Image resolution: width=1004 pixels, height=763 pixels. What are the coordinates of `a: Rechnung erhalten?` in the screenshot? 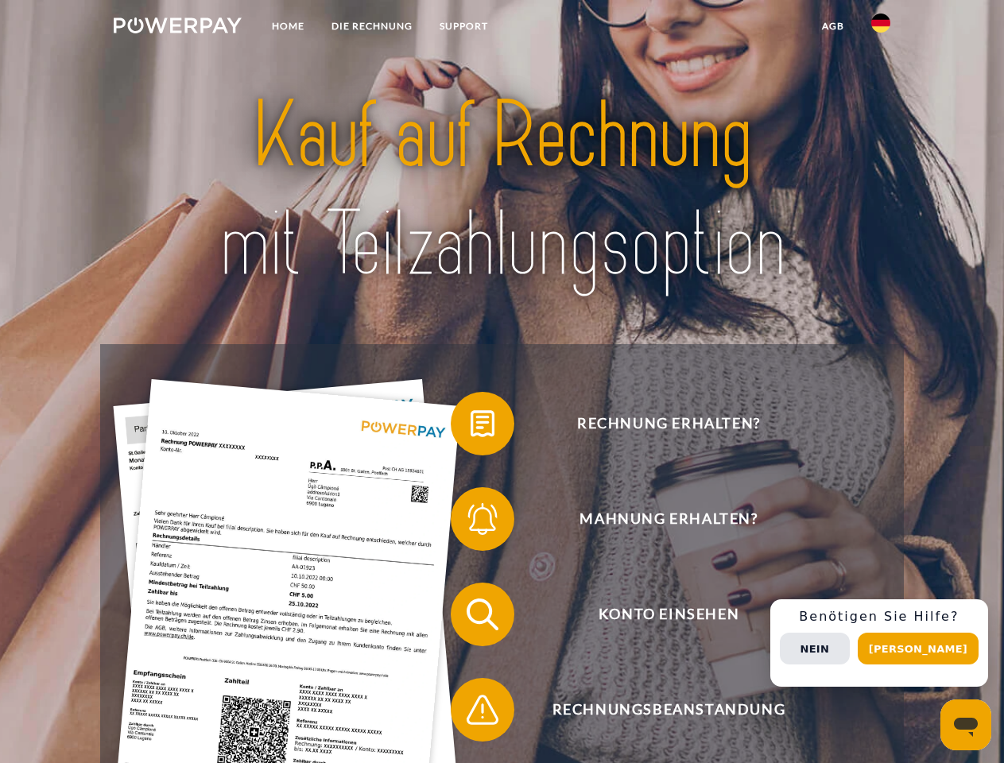 It's located at (657, 424).